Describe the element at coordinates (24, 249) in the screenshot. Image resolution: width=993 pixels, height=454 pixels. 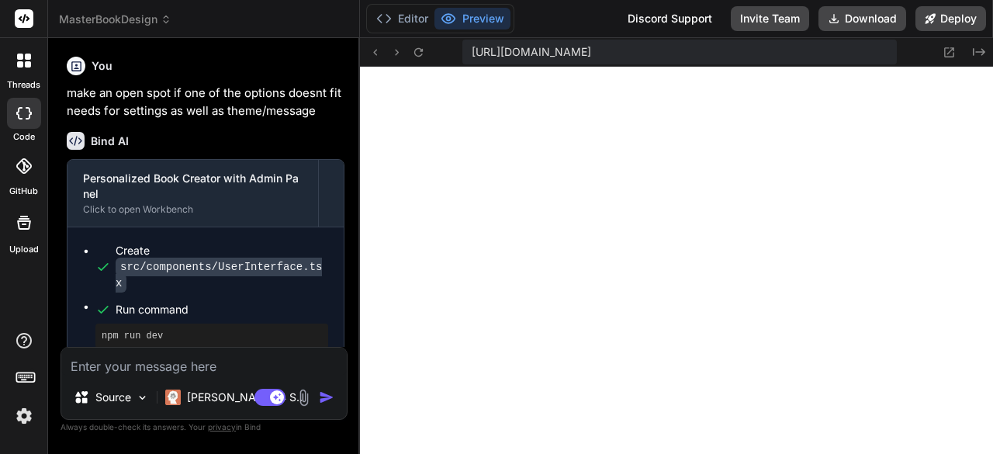
I see `label: Upload` at that location.